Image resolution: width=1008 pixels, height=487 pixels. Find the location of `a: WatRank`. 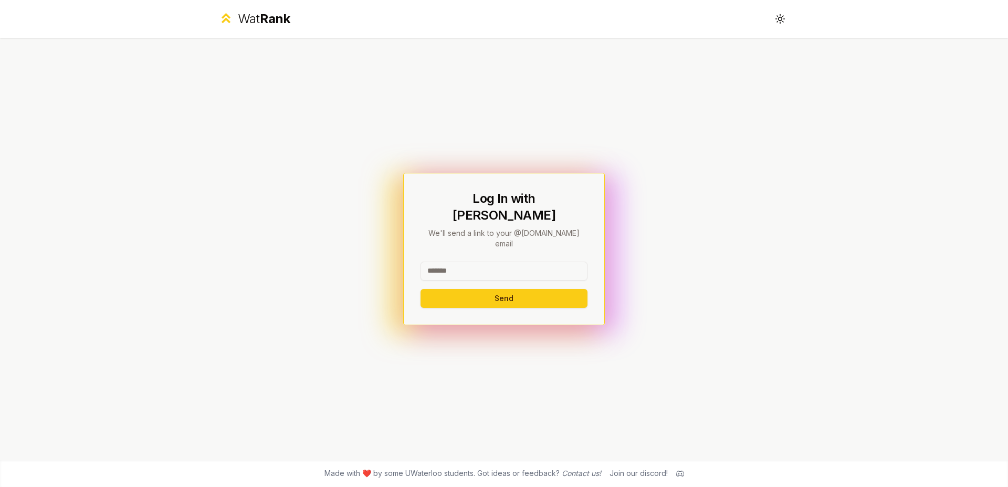

a: WatRank is located at coordinates (254, 19).